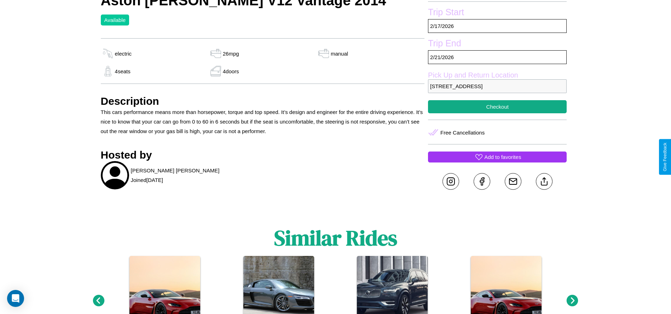 Image resolution: width=671 pixels, height=314 pixels. What do you see at coordinates (263, 101) in the screenshot?
I see `h3: Description` at bounding box center [263, 101].